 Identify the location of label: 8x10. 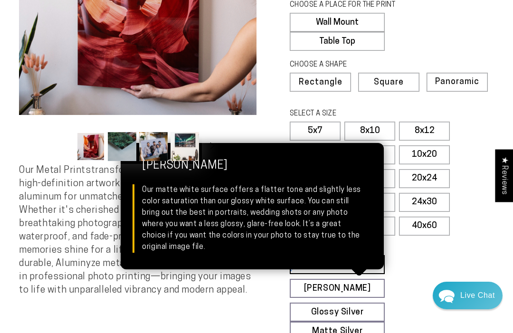
(369, 131).